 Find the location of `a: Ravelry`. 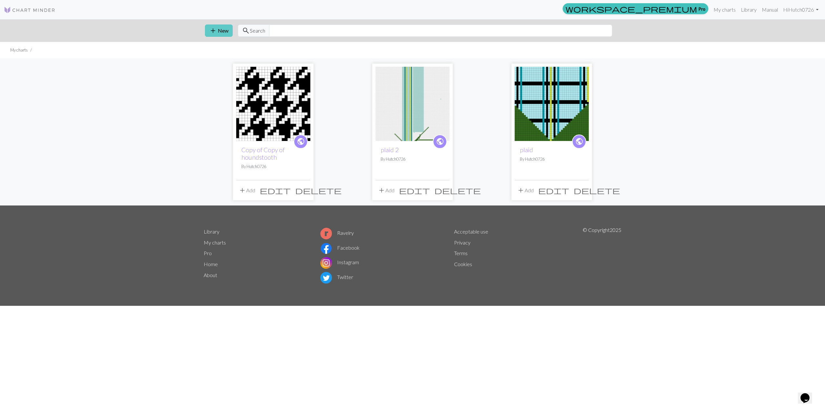

a: Ravelry is located at coordinates (337, 232).